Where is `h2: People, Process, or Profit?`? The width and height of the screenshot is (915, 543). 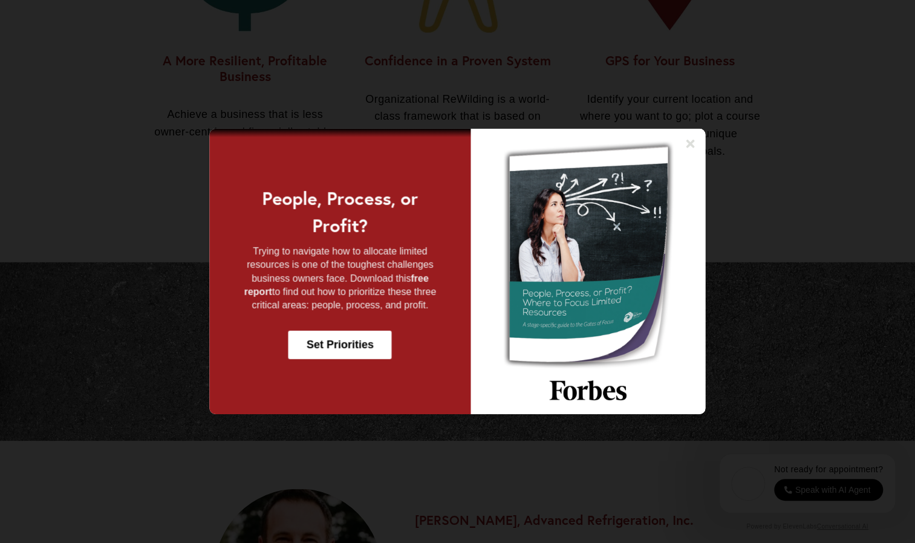 h2: People, Process, or Profit? is located at coordinates (341, 211).